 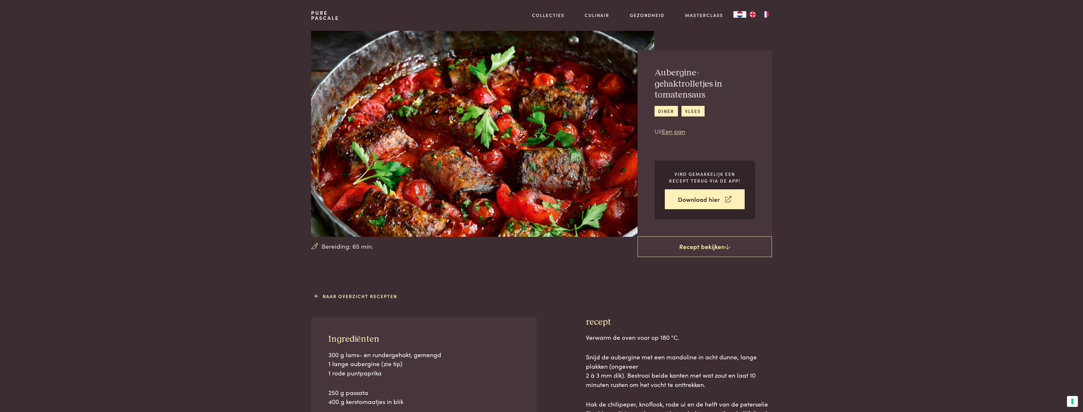 I want to click on a: Culinair, so click(x=597, y=15).